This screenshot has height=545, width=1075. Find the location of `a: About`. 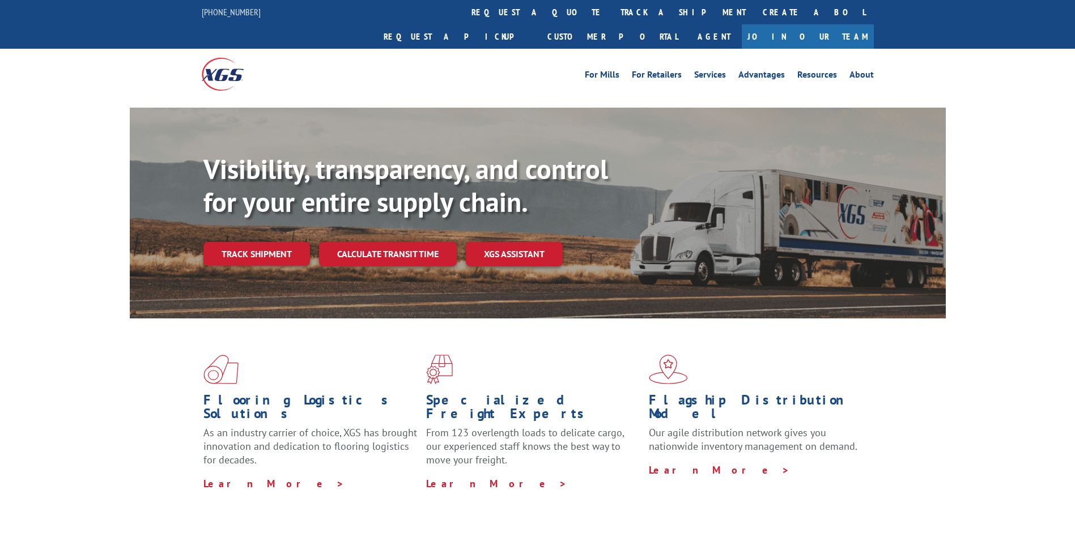

a: About is located at coordinates (861, 77).